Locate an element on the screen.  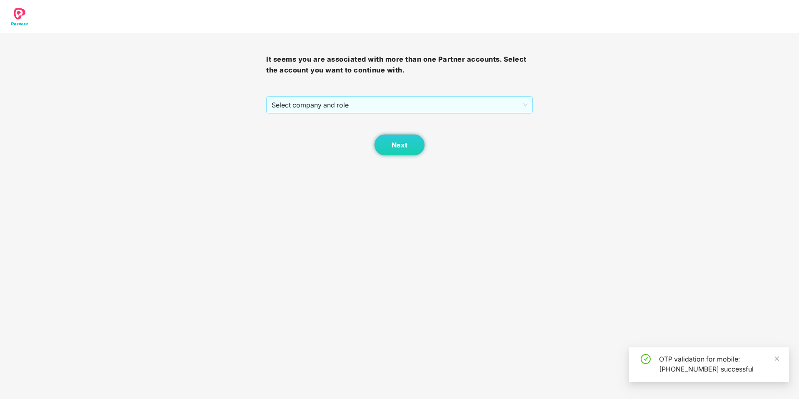
span: close is located at coordinates (777, 359).